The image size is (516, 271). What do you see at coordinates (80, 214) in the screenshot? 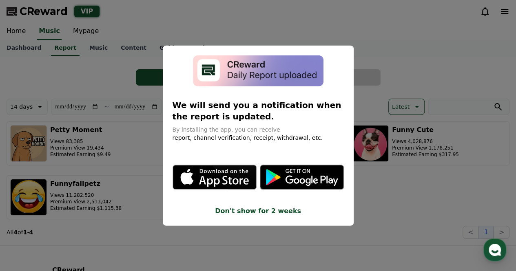
I see `a: Messages` at bounding box center [80, 214].